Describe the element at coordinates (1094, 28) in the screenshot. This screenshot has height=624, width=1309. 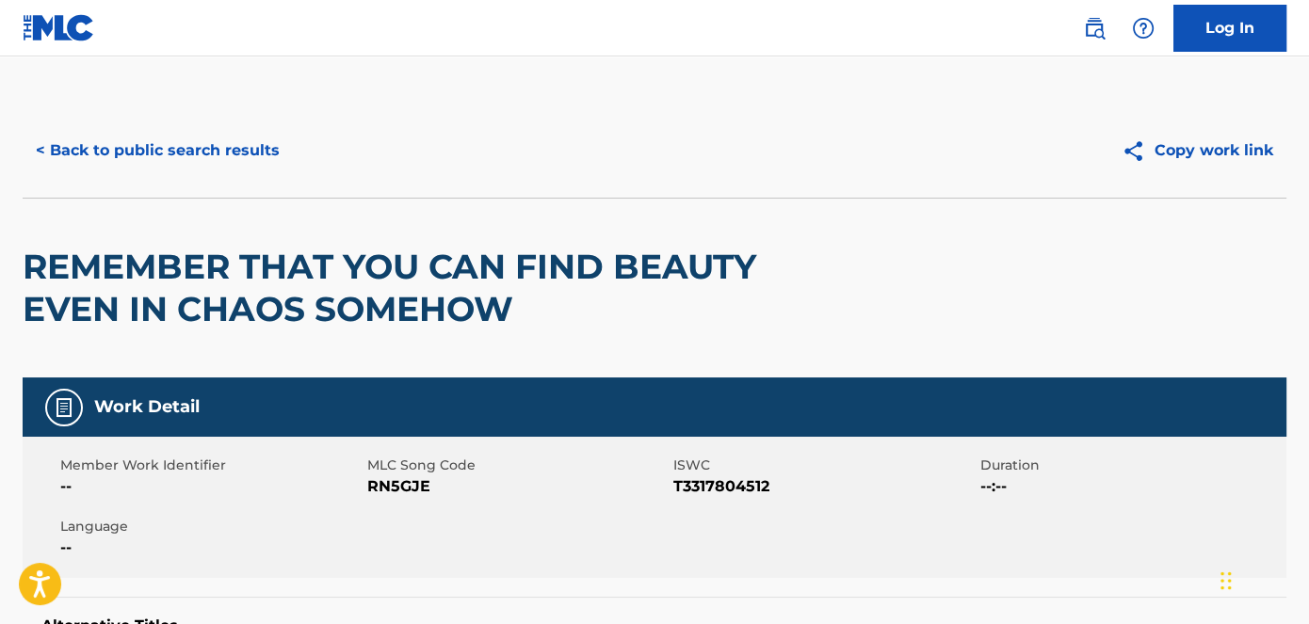
I see `a: Public Search` at that location.